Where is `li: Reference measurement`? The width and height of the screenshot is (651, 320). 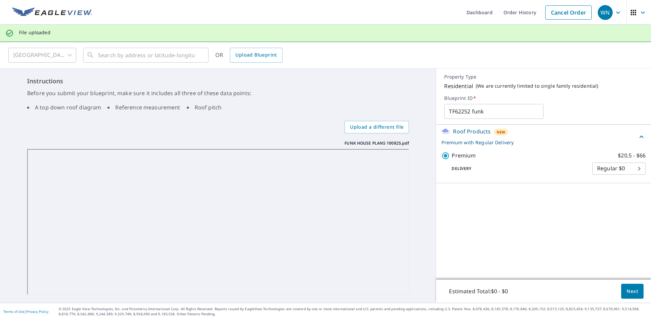 li: Reference measurement is located at coordinates (144, 107).